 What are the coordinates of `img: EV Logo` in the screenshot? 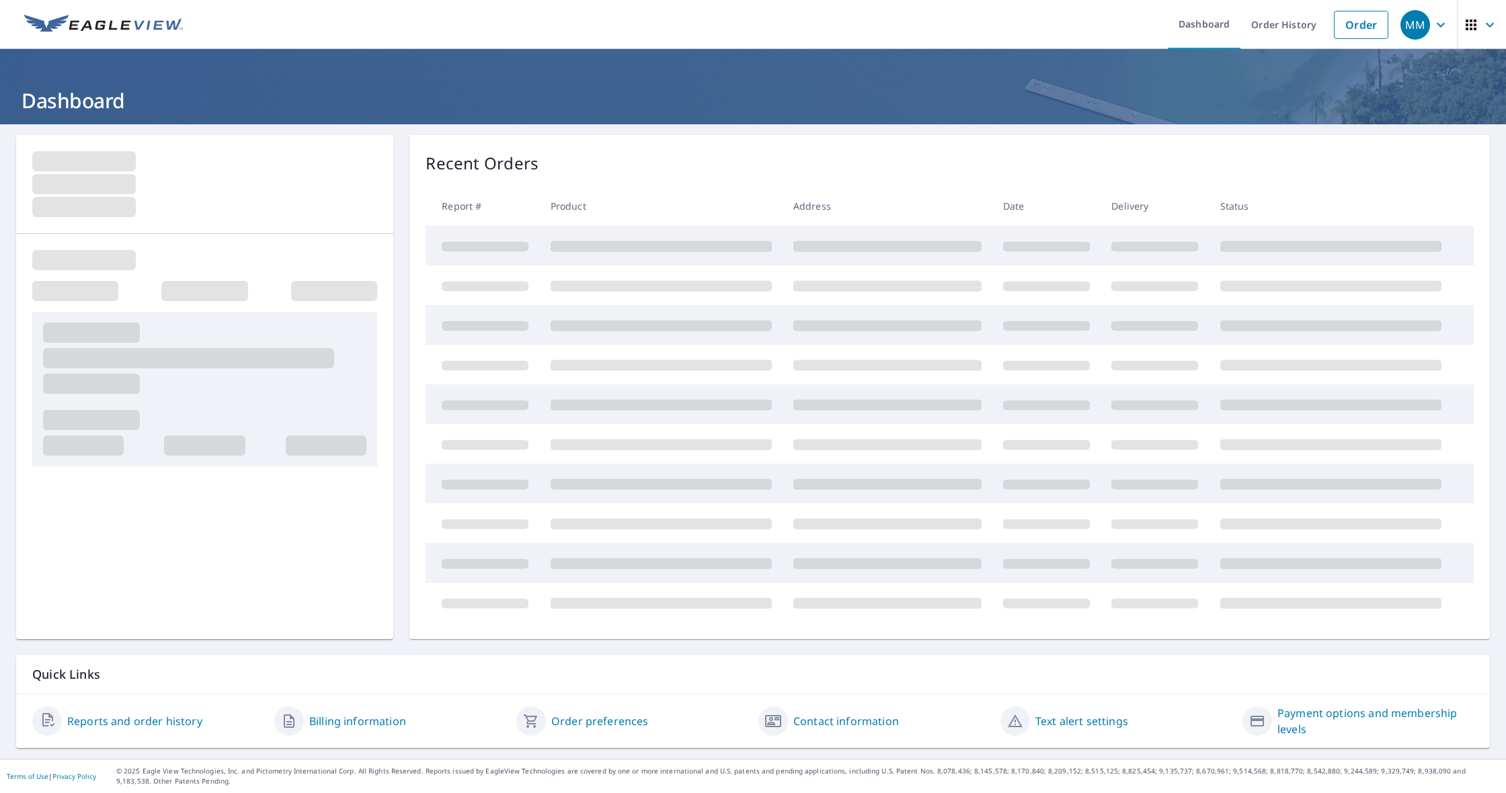 It's located at (104, 25).